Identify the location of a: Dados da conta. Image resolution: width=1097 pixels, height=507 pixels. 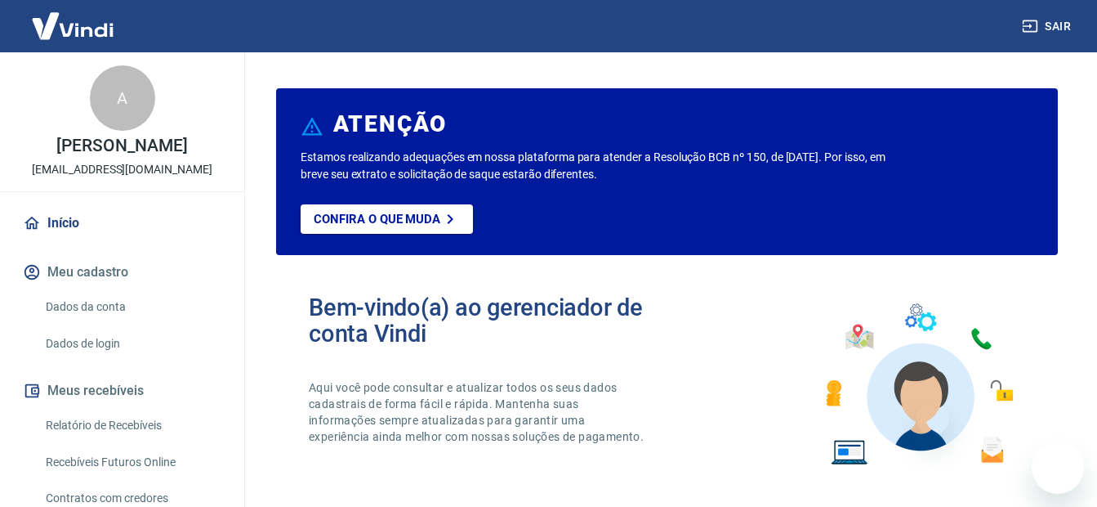
(132, 306).